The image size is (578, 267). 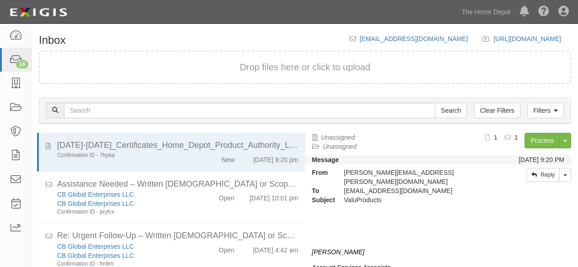 What do you see at coordinates (486, 12) in the screenshot?
I see `a: The Home Depot` at bounding box center [486, 12].